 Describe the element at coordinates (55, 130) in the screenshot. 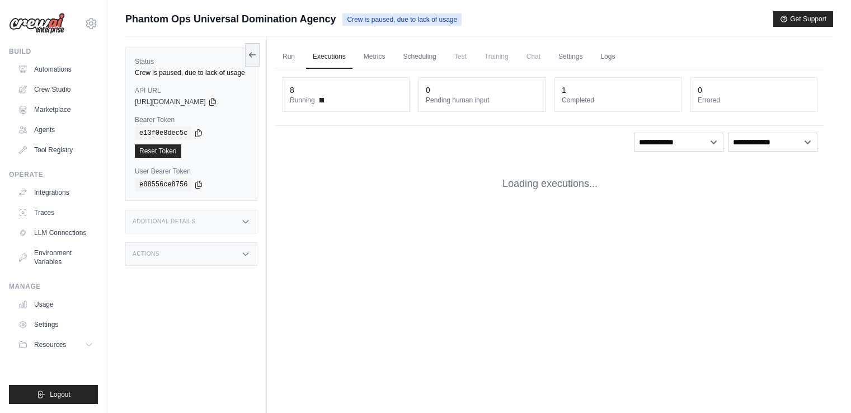

I see `a: Agents` at that location.